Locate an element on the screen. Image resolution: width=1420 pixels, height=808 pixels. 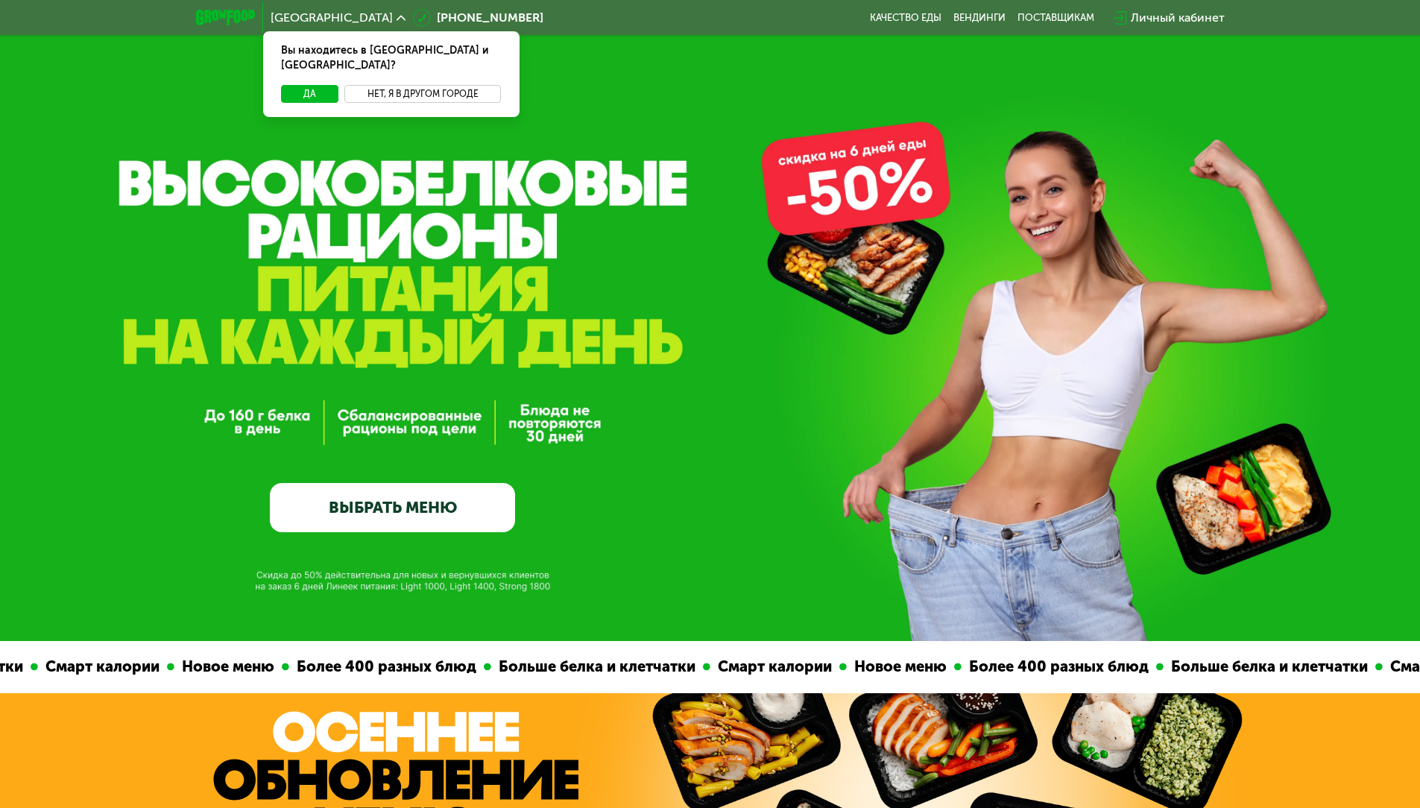
button: Нет, я в другом городе is located at coordinates (423, 94).